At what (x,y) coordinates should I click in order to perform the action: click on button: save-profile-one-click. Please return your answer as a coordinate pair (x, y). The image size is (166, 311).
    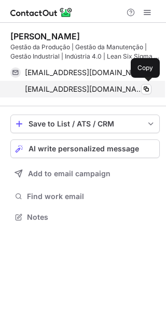
    Looking at the image, I should click on (85, 124).